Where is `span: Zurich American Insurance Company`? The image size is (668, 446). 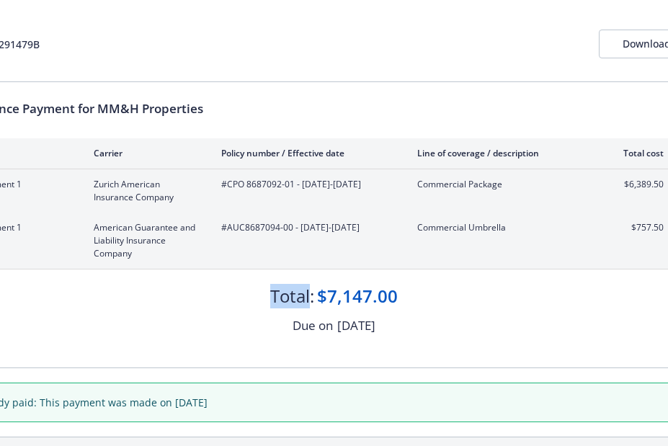
span: Zurich American Insurance Company is located at coordinates (146, 191).